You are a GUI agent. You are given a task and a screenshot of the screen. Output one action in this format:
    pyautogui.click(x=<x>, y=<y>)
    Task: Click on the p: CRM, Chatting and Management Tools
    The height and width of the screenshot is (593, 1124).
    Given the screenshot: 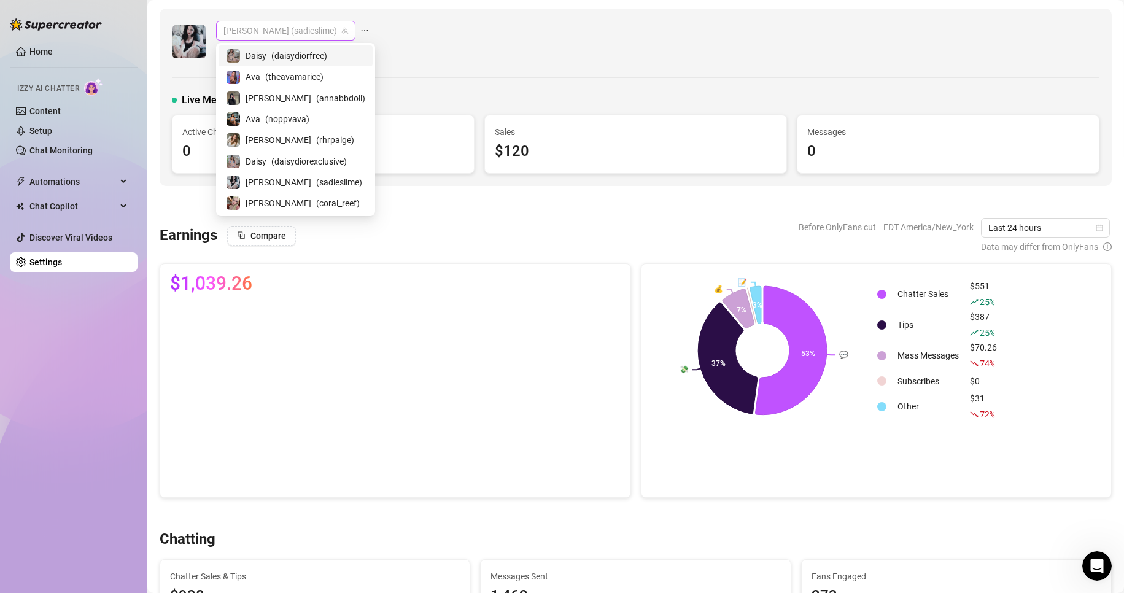 What is the action you would take?
    pyautogui.click(x=115, y=239)
    